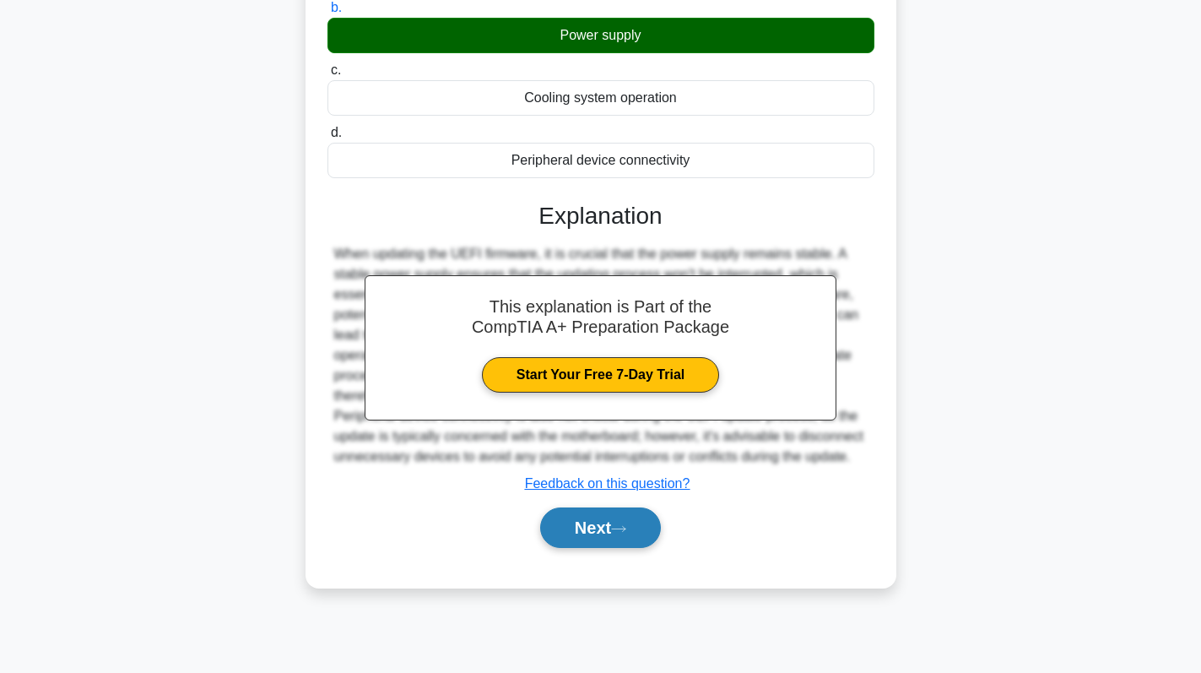 This screenshot has height=673, width=1201. What do you see at coordinates (608, 483) in the screenshot?
I see `u: Feedback on this question?` at bounding box center [608, 483].